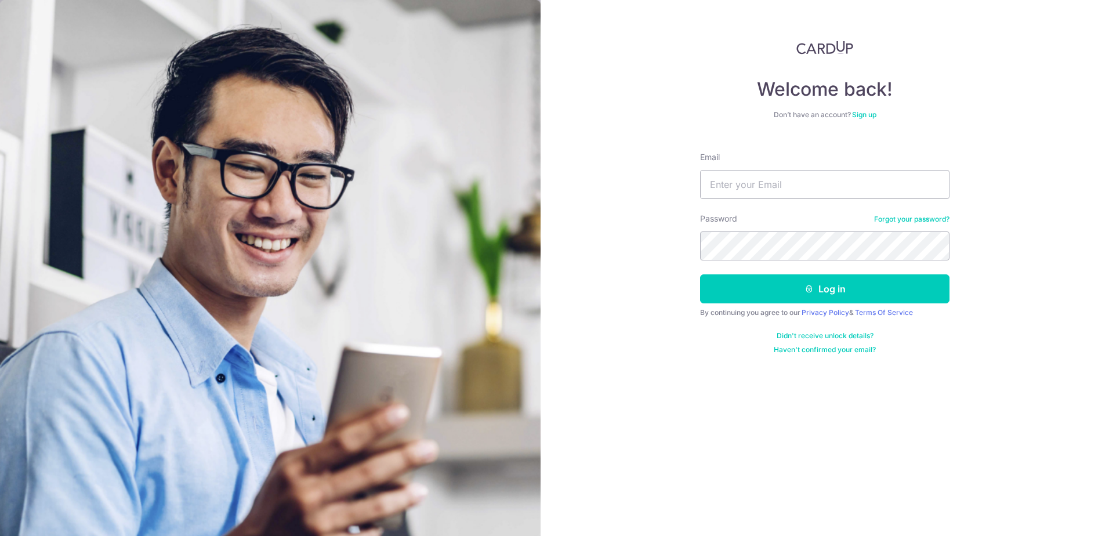 The width and height of the screenshot is (1109, 536). I want to click on a: Privacy Policy, so click(826, 312).